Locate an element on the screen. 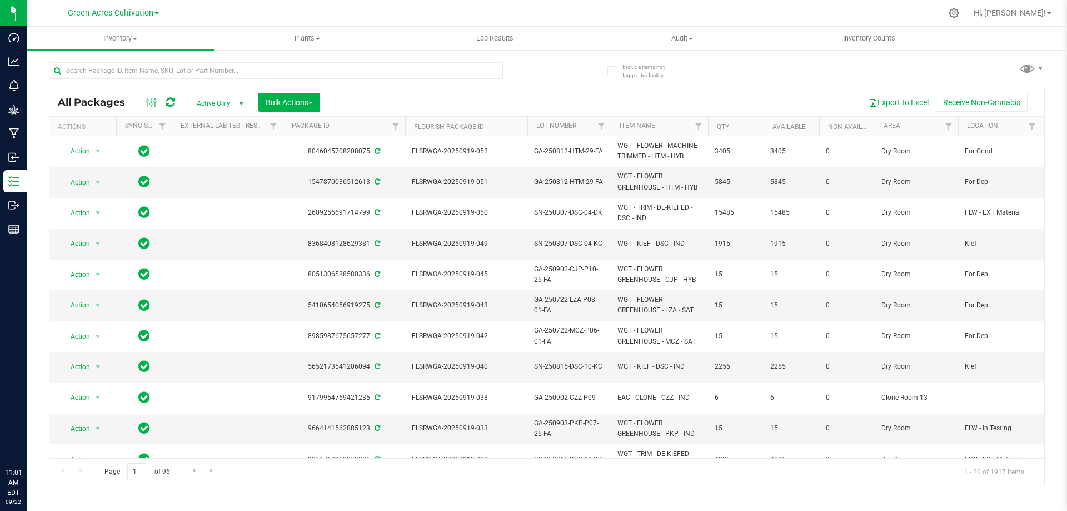  span: 4085 is located at coordinates (791, 459).